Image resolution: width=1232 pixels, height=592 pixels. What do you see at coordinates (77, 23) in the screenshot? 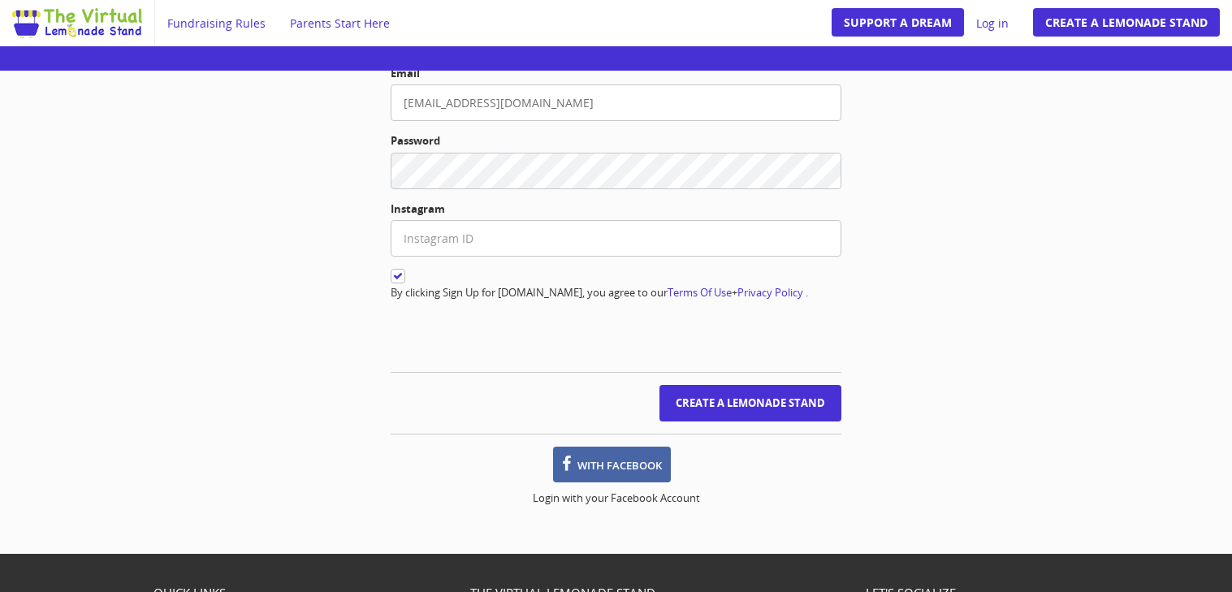
I see `img: Image` at bounding box center [77, 23].